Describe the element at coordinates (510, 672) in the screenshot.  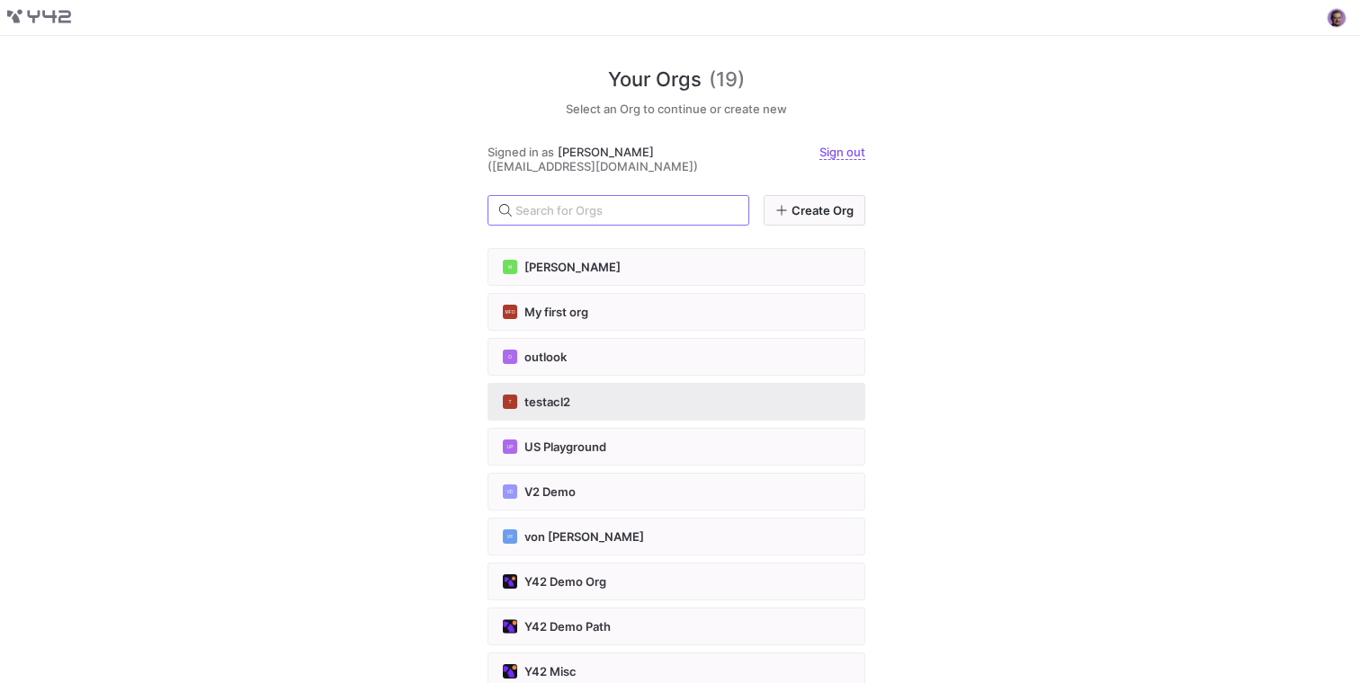
I see `img: https://storage.googleapis.com/y42-prod-data-exchange/images/E4LAT4qaMCxLTOZoOQ32fao10ZFgsP4yJQ8S...` at that location.